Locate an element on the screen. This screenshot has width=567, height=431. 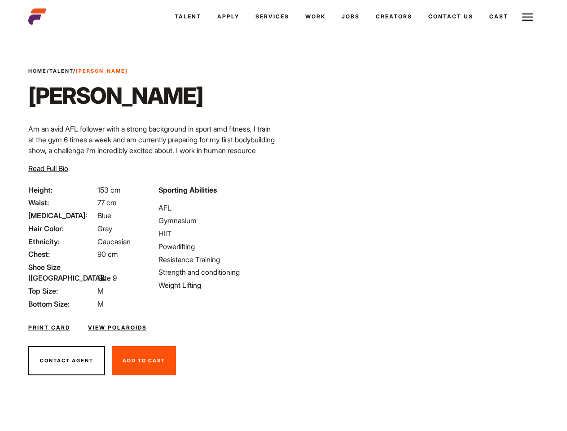
span: 90 cm is located at coordinates (108, 254).